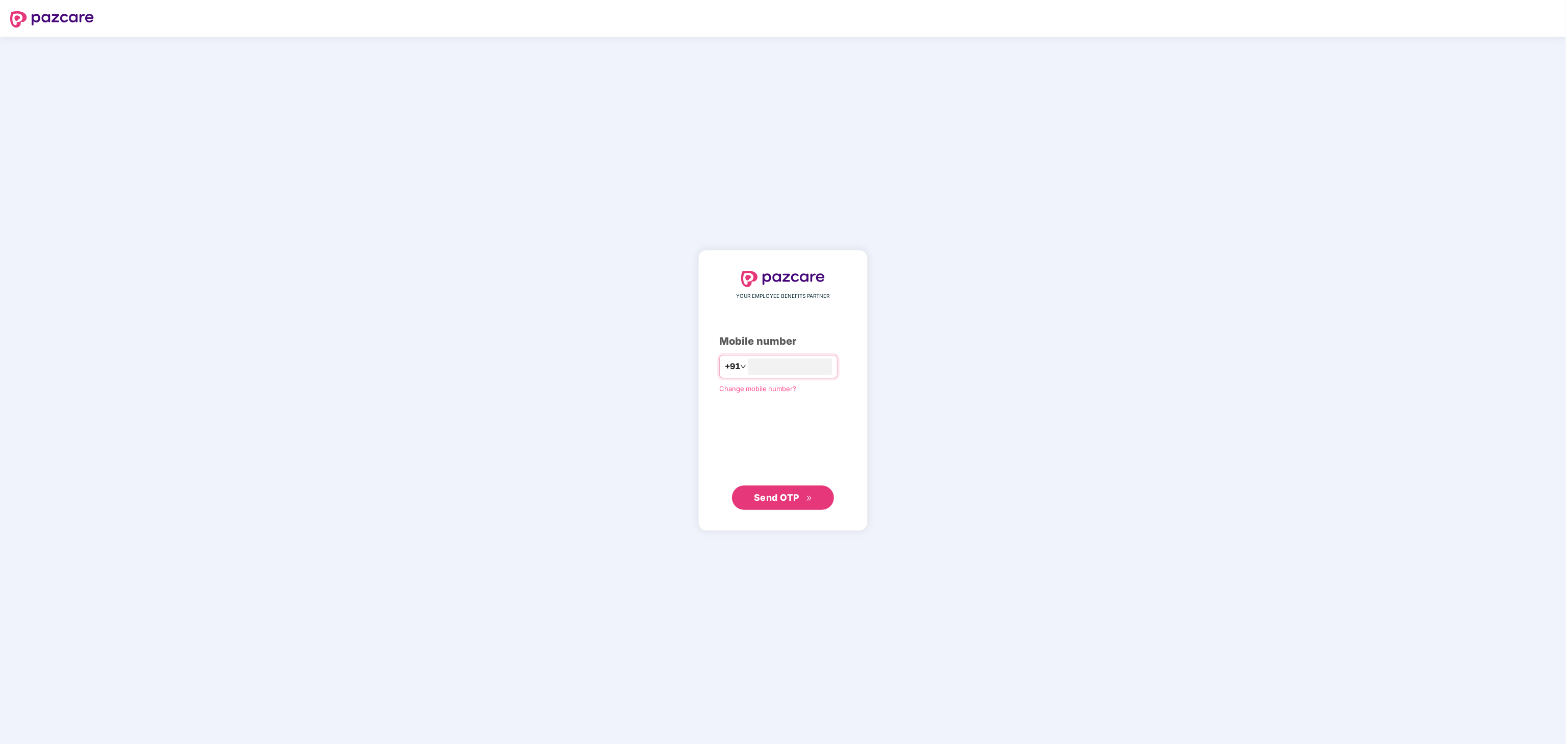 This screenshot has height=744, width=1566. I want to click on div: Mobile number, so click(783, 341).